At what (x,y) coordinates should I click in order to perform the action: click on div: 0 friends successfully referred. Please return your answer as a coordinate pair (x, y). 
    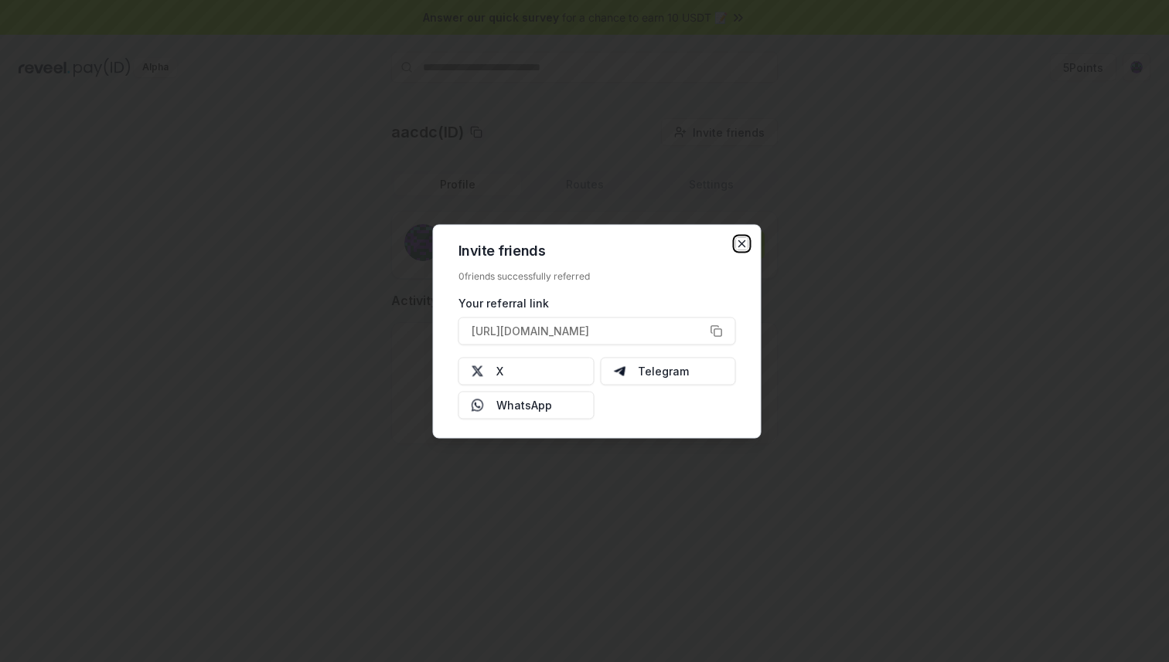
    Looking at the image, I should click on (597, 276).